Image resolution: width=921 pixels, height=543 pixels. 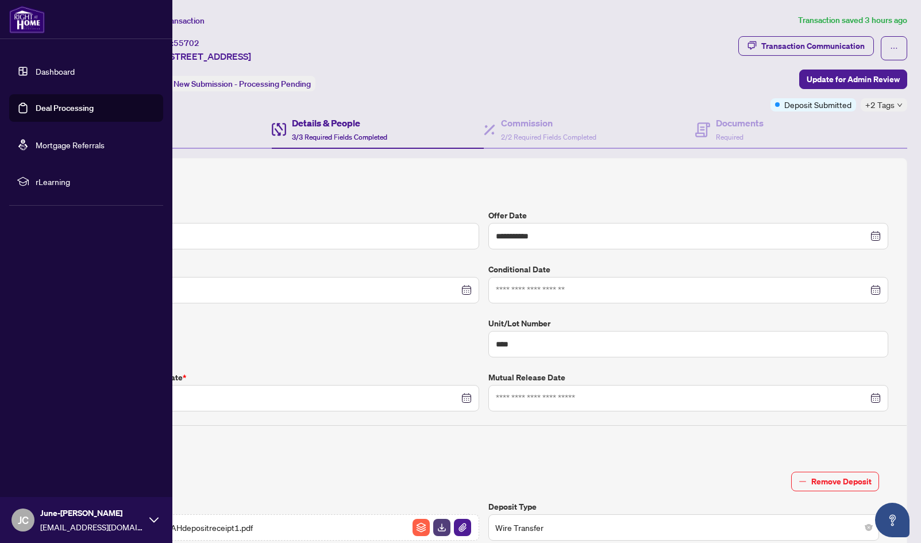 What do you see at coordinates (64, 108) in the screenshot?
I see `a: Deal Processing` at bounding box center [64, 108].